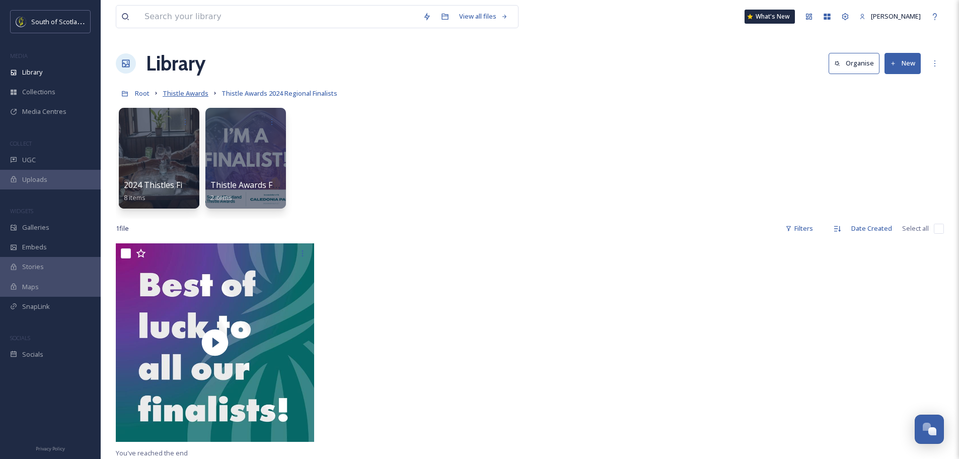 The image size is (959, 459). Describe the element at coordinates (50, 448) in the screenshot. I see `a: Privacy Policy` at that location.